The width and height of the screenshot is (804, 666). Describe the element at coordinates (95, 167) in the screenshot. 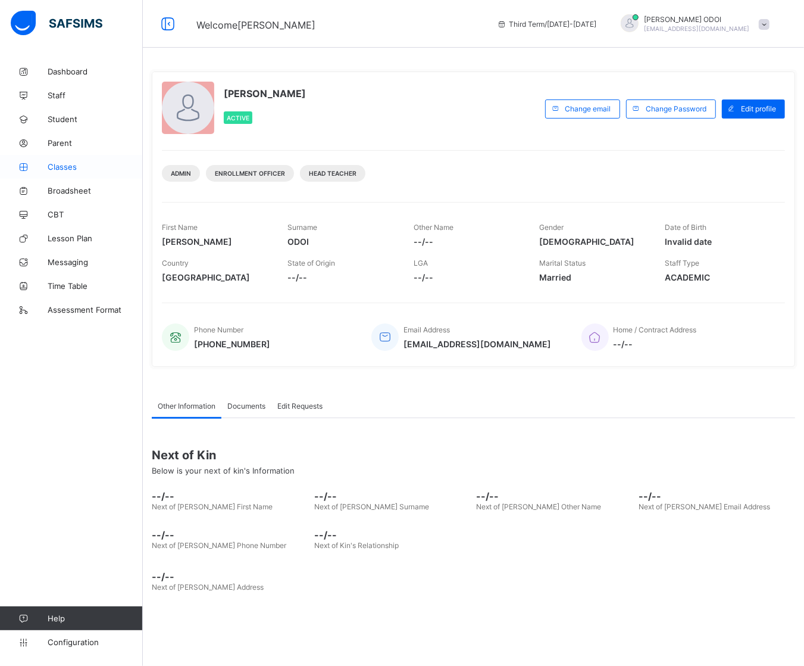

I see `span: Classes` at that location.